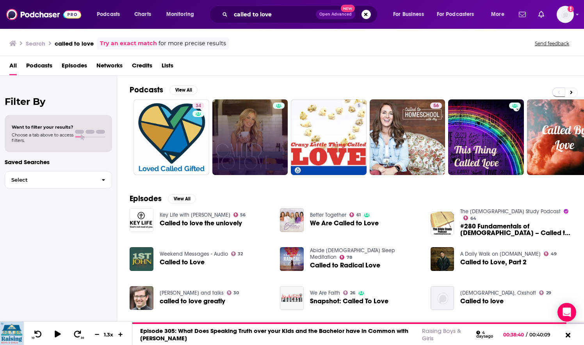  Describe the element at coordinates (291, 298) in the screenshot. I see `img: Snapshot: Called To Love` at that location.